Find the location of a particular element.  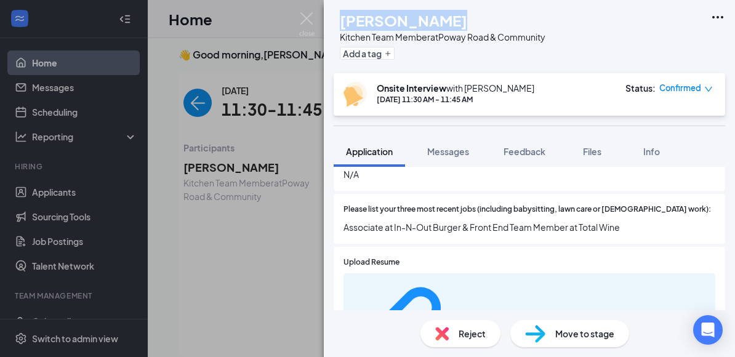

div: Kitchen Team Member at Poway Road & Community is located at coordinates (442, 37).